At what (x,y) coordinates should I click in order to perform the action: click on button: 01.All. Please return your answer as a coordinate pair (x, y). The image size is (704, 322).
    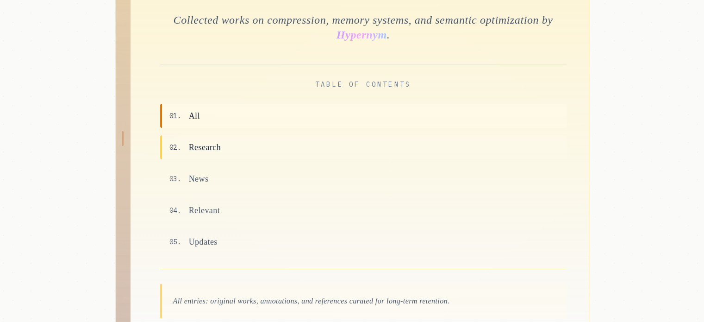
    Looking at the image, I should click on (363, 116).